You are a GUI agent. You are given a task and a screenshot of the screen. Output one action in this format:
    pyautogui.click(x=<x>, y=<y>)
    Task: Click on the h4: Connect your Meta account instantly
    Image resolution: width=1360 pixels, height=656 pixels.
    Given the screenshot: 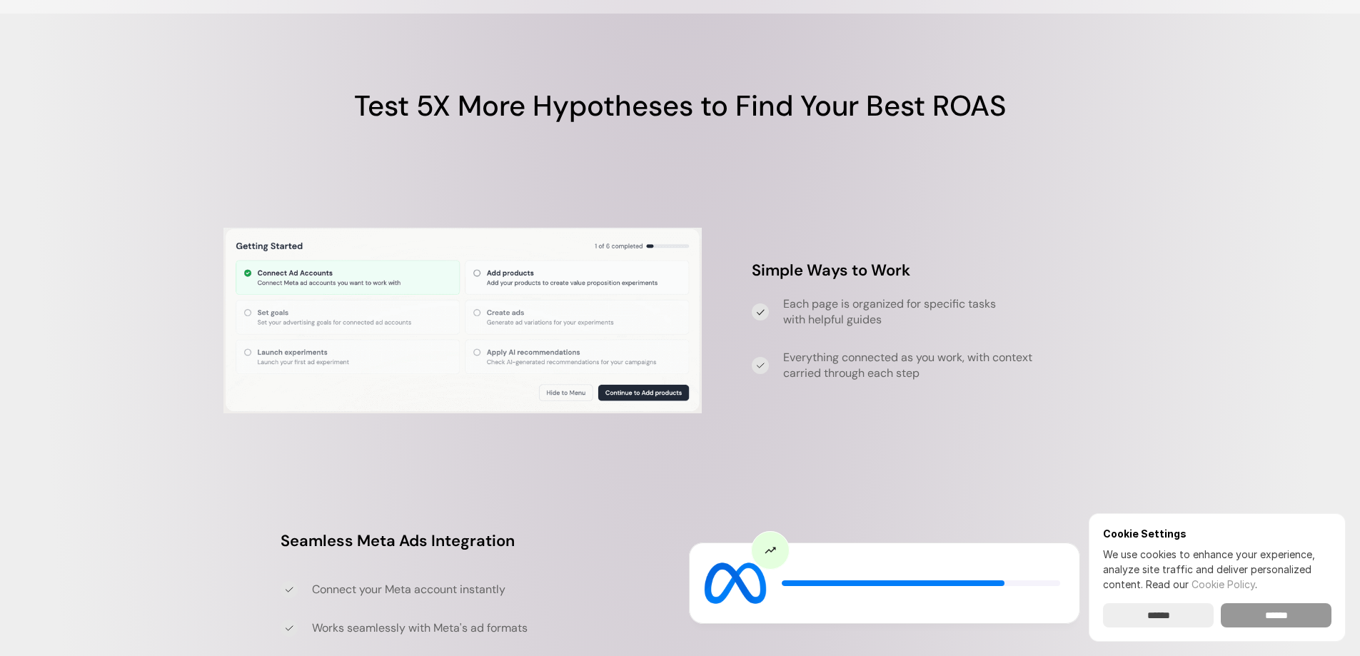 What is the action you would take?
    pyautogui.click(x=489, y=590)
    